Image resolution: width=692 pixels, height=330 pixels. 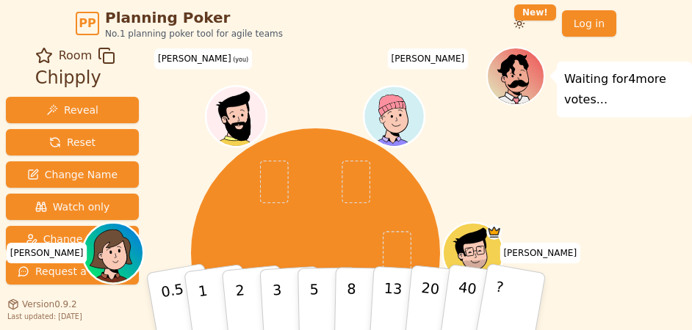 I want to click on span: Change Avatar, so click(x=73, y=239).